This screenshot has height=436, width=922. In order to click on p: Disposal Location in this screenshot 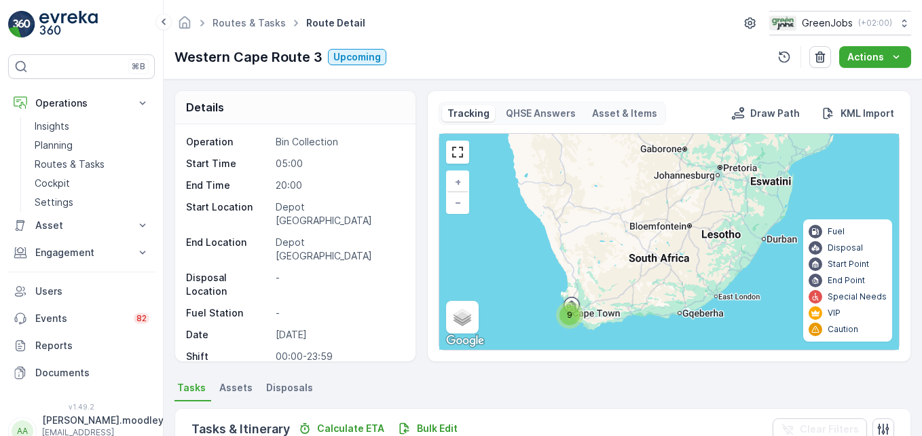, I will do `click(228, 285)`.